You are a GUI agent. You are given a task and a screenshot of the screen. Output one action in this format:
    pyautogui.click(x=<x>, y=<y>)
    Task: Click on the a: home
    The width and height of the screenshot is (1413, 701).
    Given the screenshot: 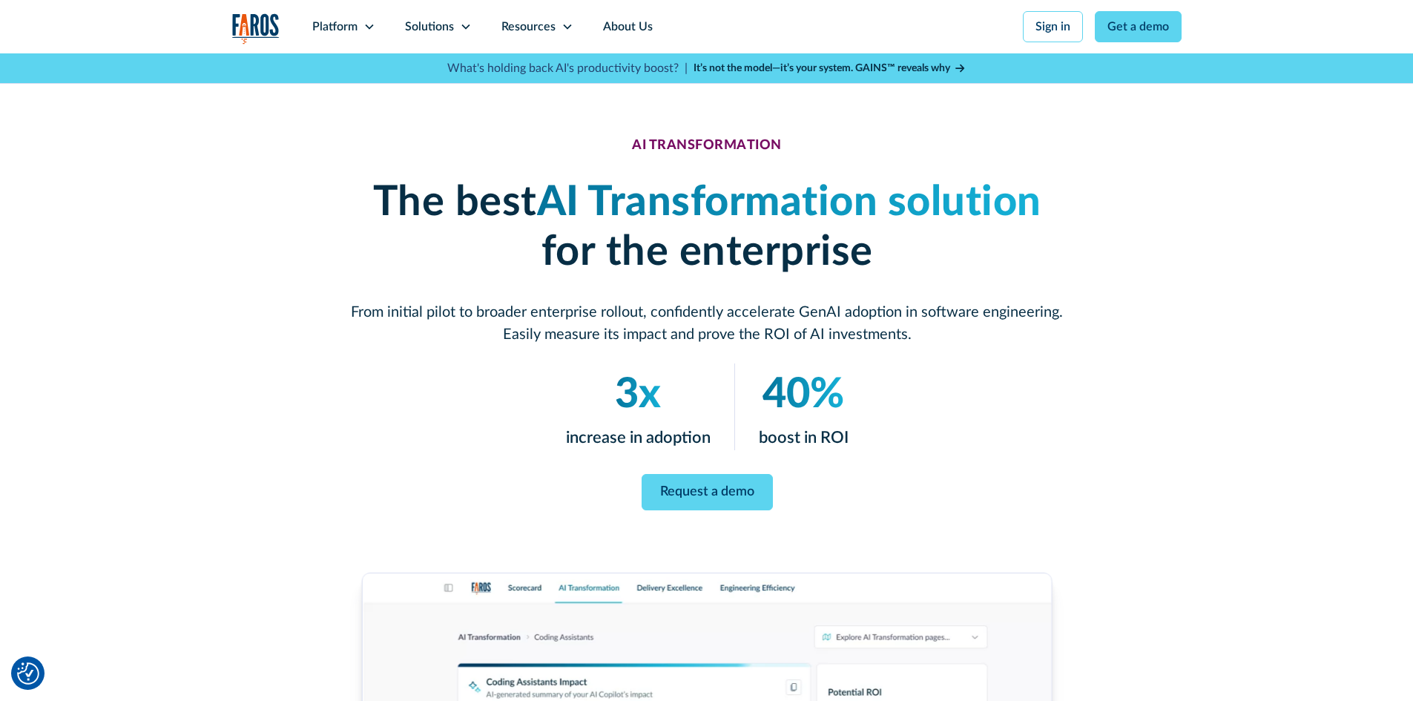 What is the action you would take?
    pyautogui.click(x=256, y=28)
    